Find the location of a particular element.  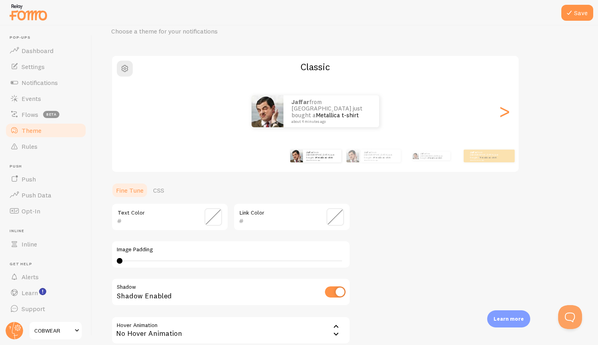

span: beta is located at coordinates (51, 114).